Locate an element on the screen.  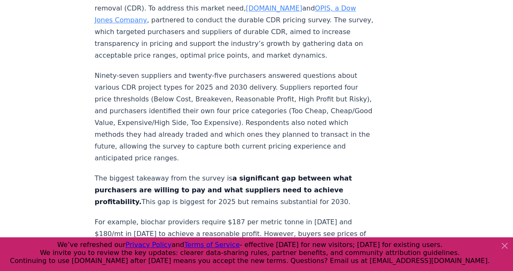
p: Ninety-seven suppliers and twenty-five purchasers answered questions about various CDR project ty... is located at coordinates (234, 117).